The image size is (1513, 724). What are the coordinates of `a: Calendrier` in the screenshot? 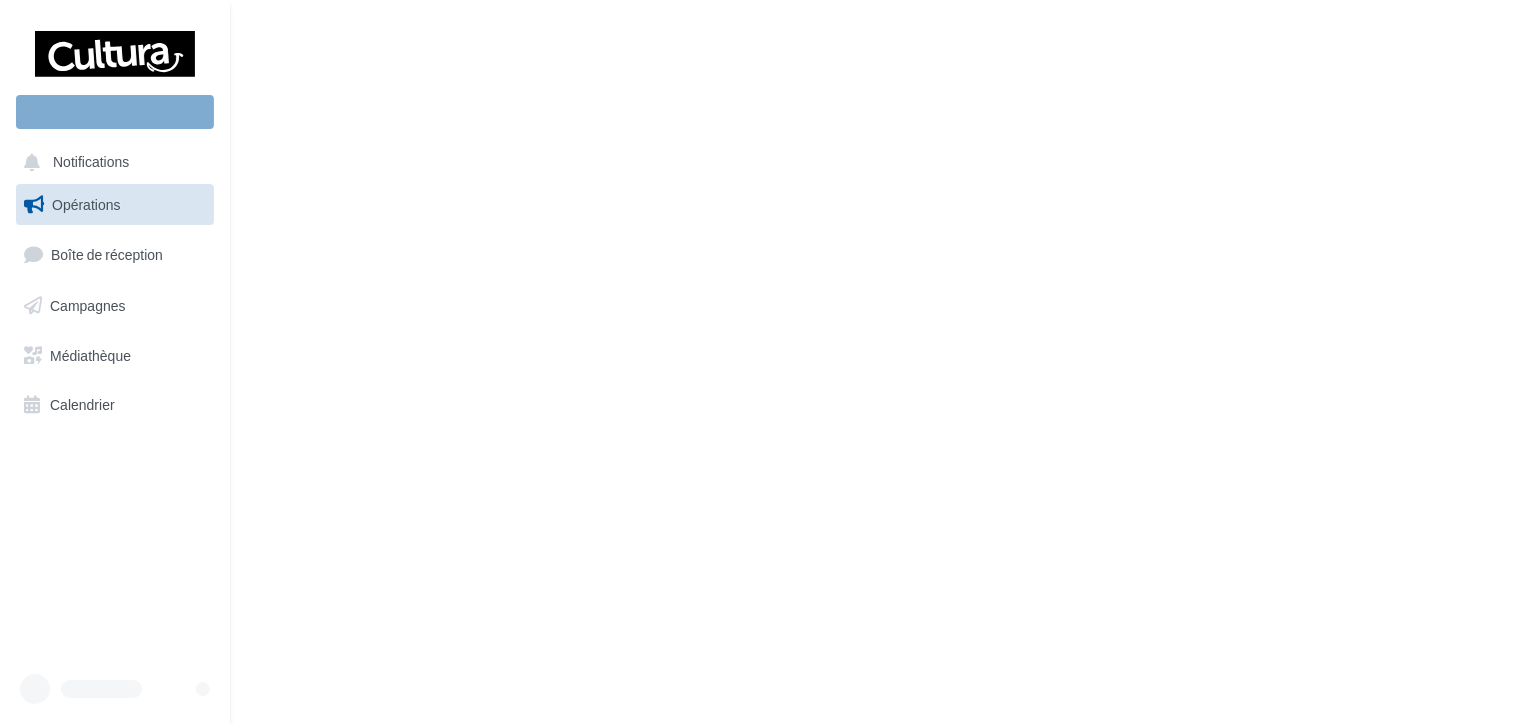 It's located at (115, 405).